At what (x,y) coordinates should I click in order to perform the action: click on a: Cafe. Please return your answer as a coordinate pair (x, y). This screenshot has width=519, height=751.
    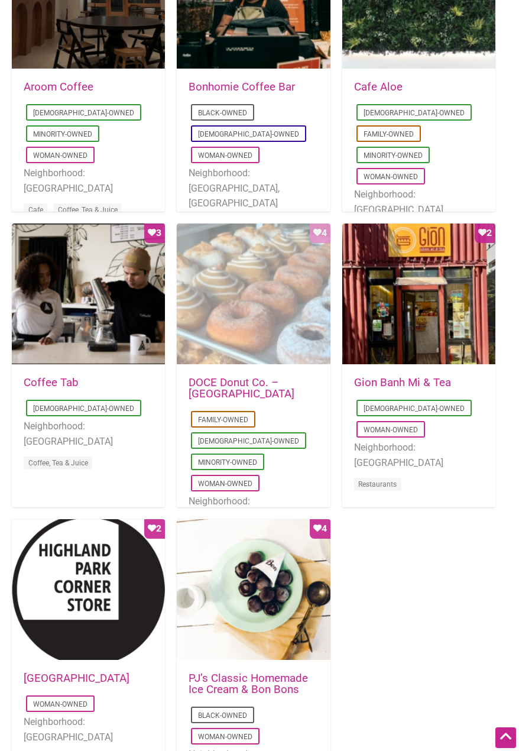
    Looking at the image, I should click on (35, 210).